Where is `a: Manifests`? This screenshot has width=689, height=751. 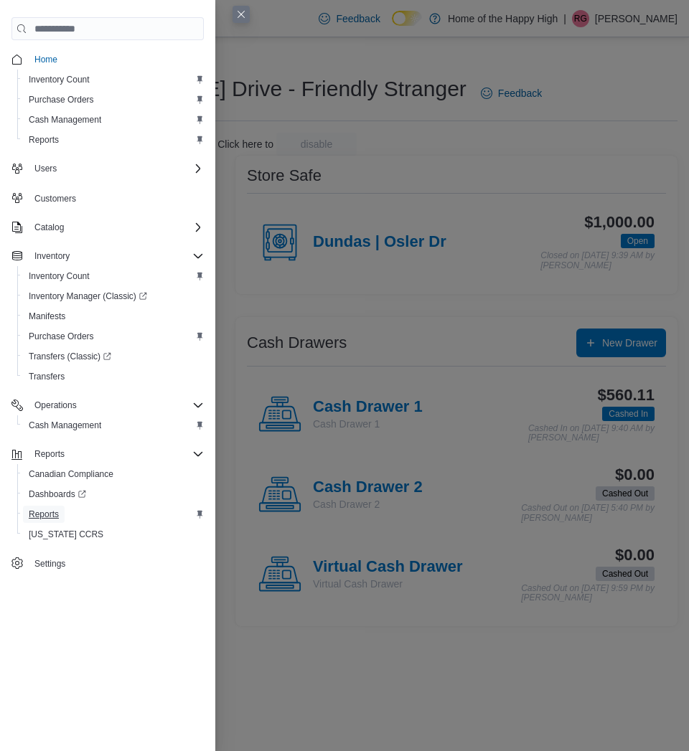 a: Manifests is located at coordinates (47, 316).